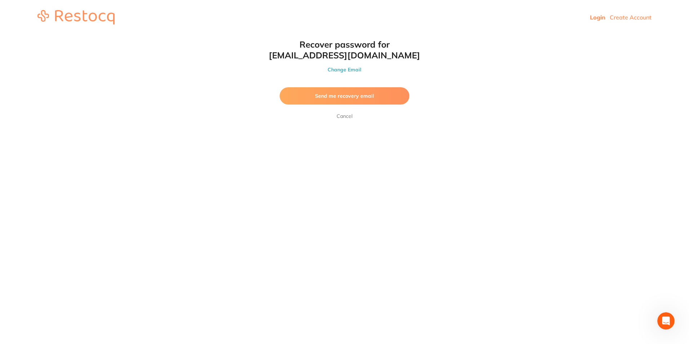 The height and width of the screenshot is (344, 689). What do you see at coordinates (344, 70) in the screenshot?
I see `button: Change Email` at bounding box center [344, 70].